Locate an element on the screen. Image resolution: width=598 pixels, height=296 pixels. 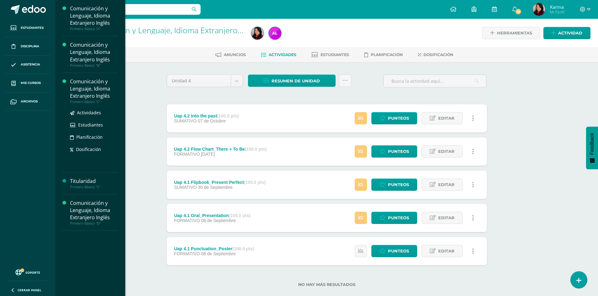
a: Soporte is located at coordinates (28, 272).